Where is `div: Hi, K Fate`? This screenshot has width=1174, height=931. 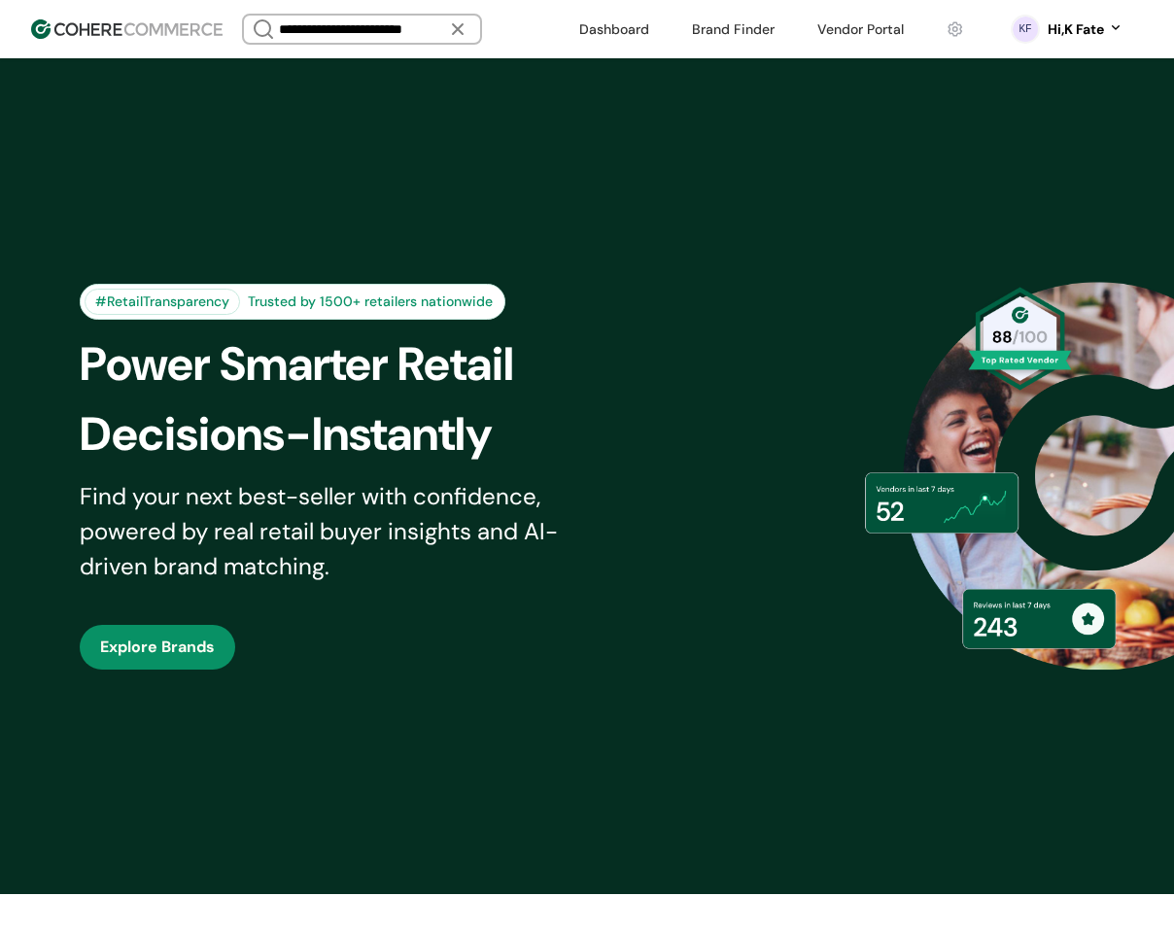 div: Hi, K Fate is located at coordinates (1076, 29).